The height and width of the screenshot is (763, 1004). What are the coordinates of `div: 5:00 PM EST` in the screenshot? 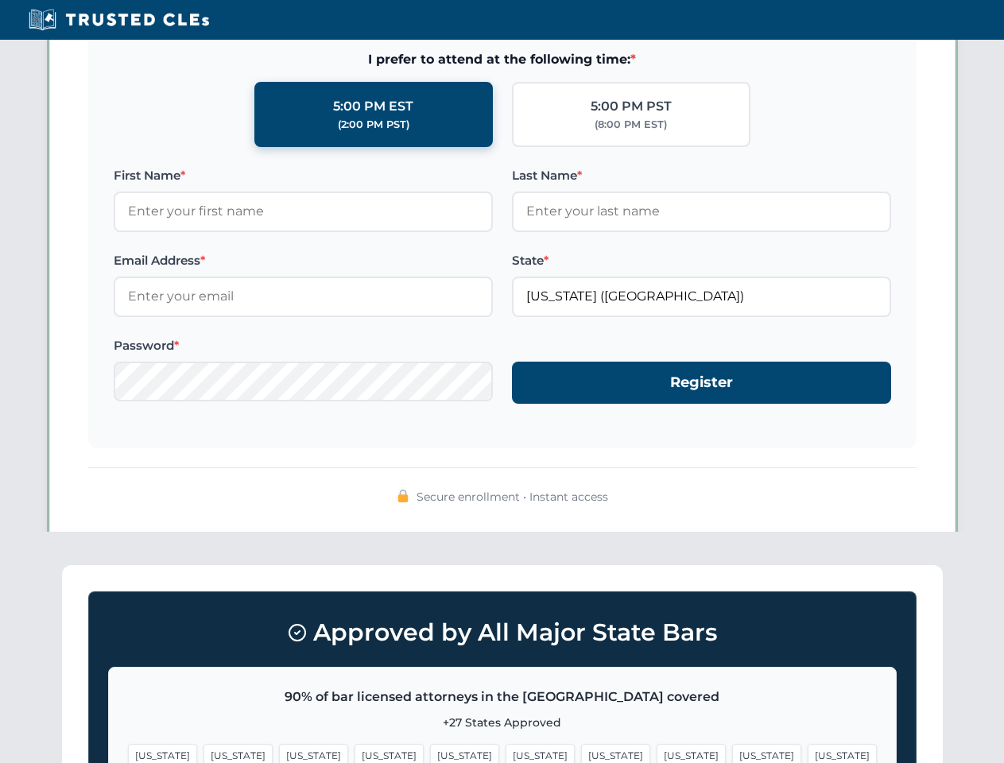 It's located at (373, 106).